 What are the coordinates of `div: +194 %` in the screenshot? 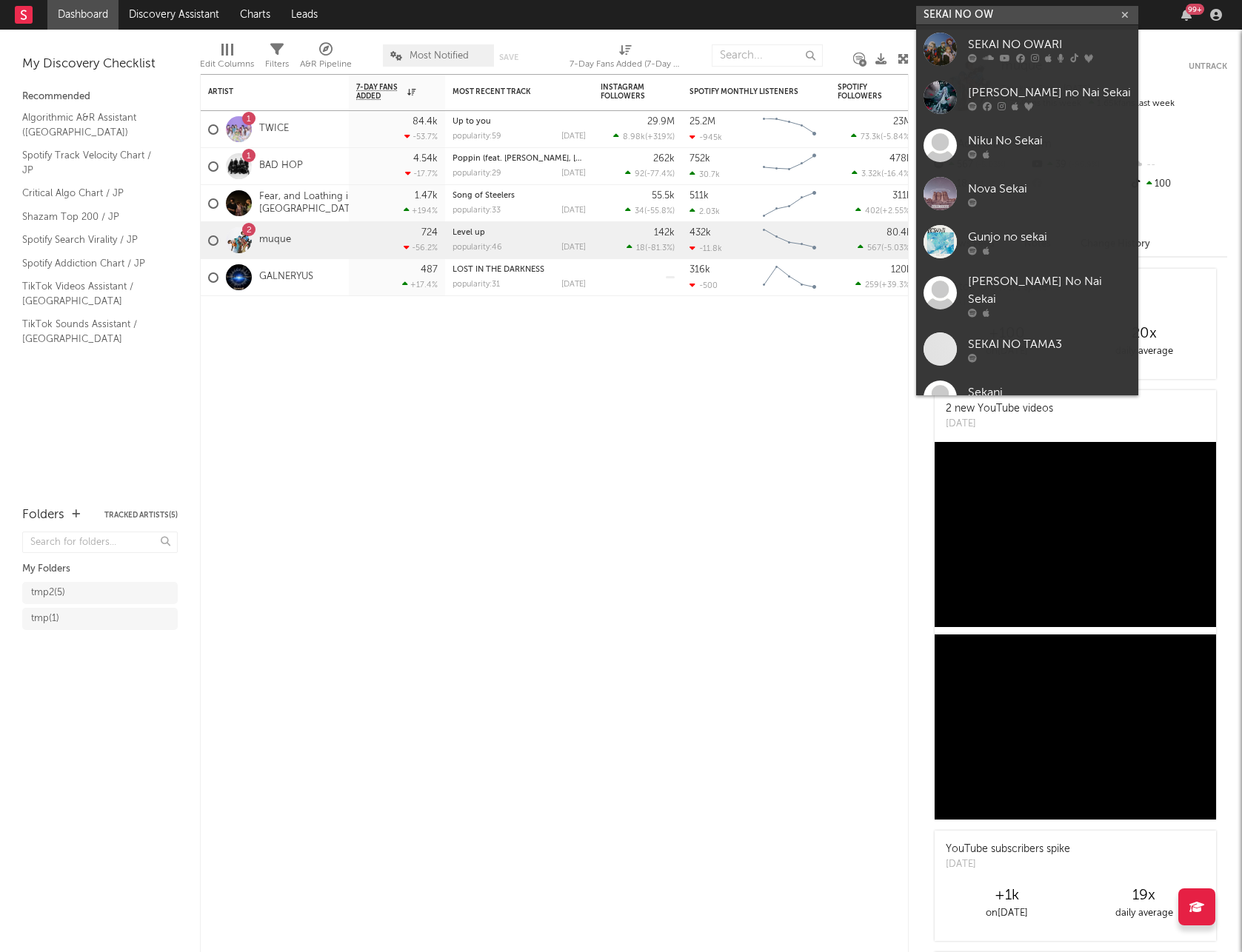 It's located at (420, 210).